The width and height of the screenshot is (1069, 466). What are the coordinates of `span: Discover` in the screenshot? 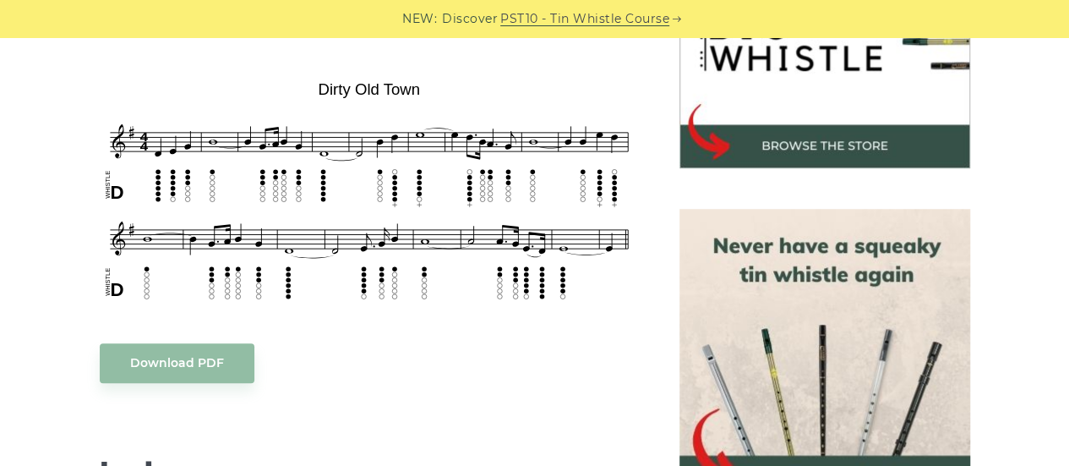 It's located at (470, 19).